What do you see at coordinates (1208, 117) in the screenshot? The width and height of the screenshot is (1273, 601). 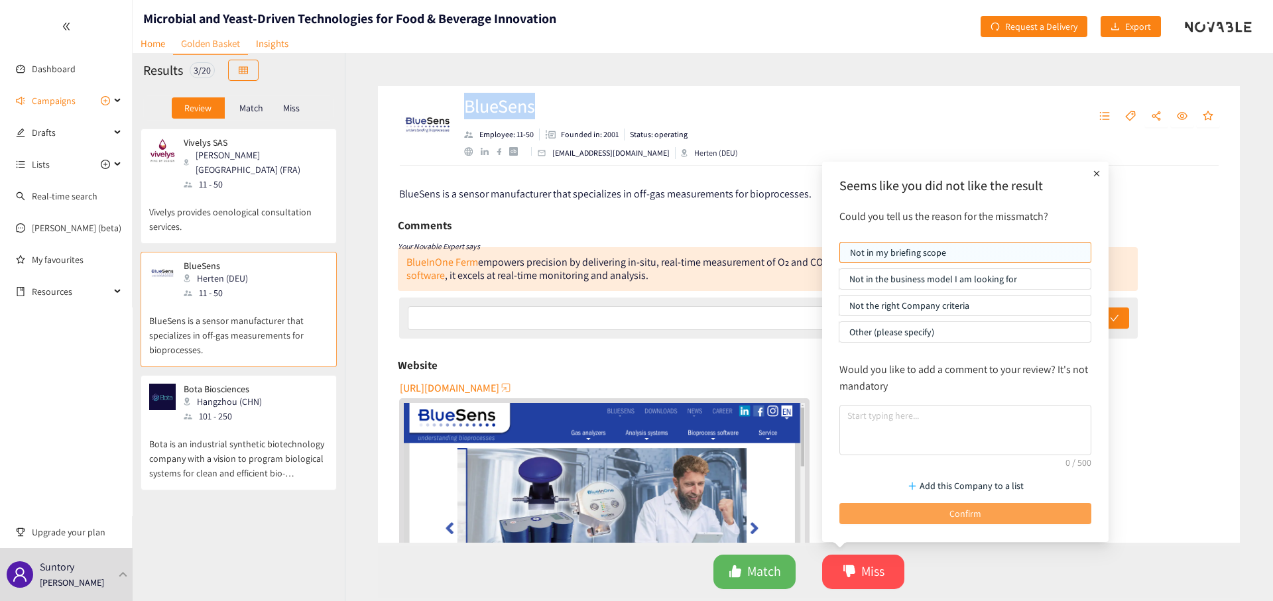 I see `span: star` at bounding box center [1208, 117].